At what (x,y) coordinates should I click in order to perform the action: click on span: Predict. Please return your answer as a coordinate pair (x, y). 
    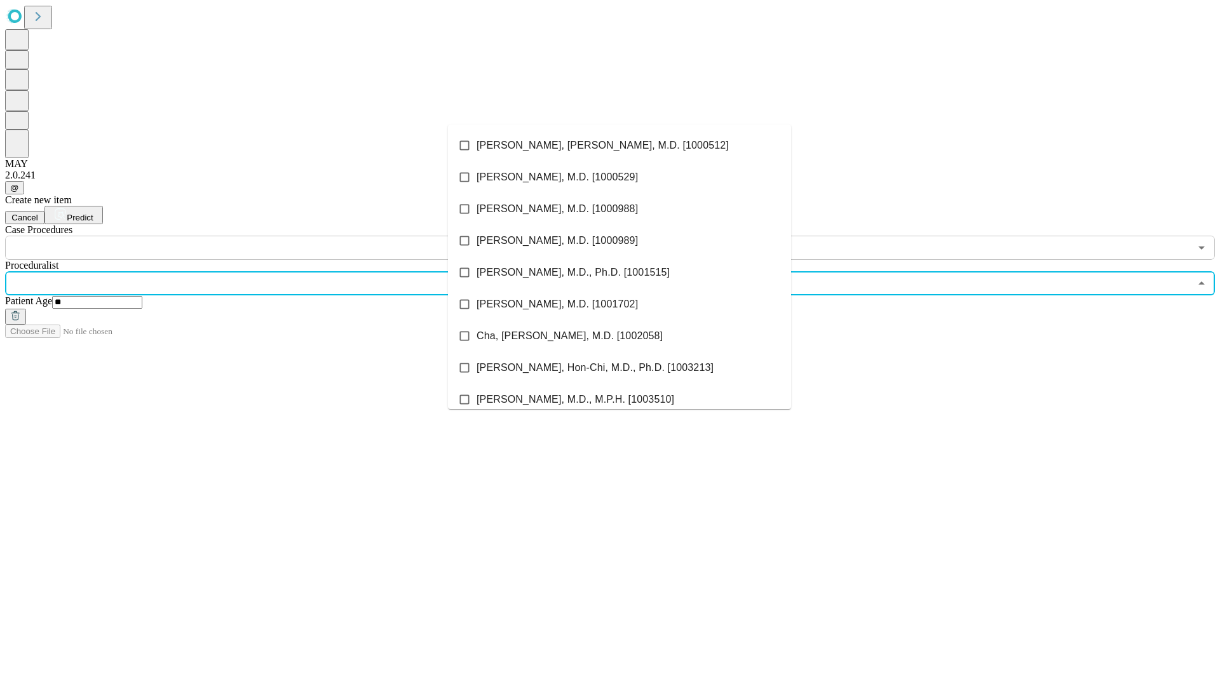
    Looking at the image, I should click on (79, 217).